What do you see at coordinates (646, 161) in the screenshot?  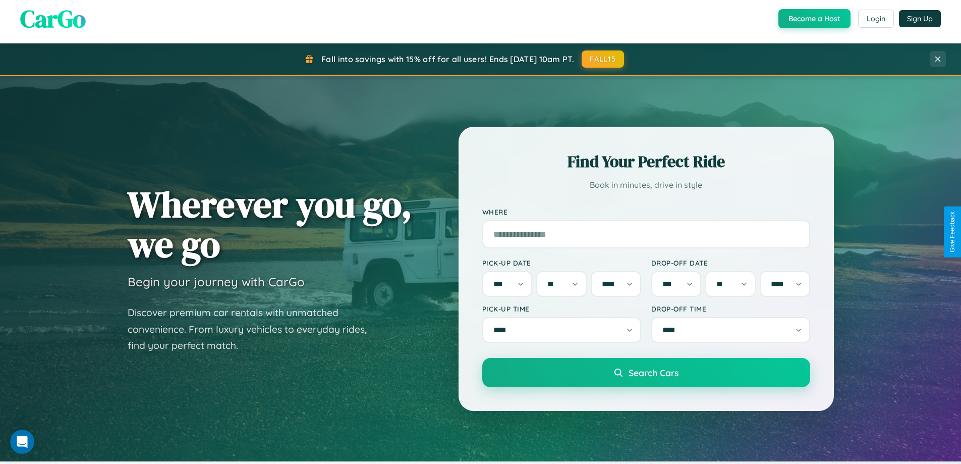 I see `h2: Find Your Perfect Ride` at bounding box center [646, 161].